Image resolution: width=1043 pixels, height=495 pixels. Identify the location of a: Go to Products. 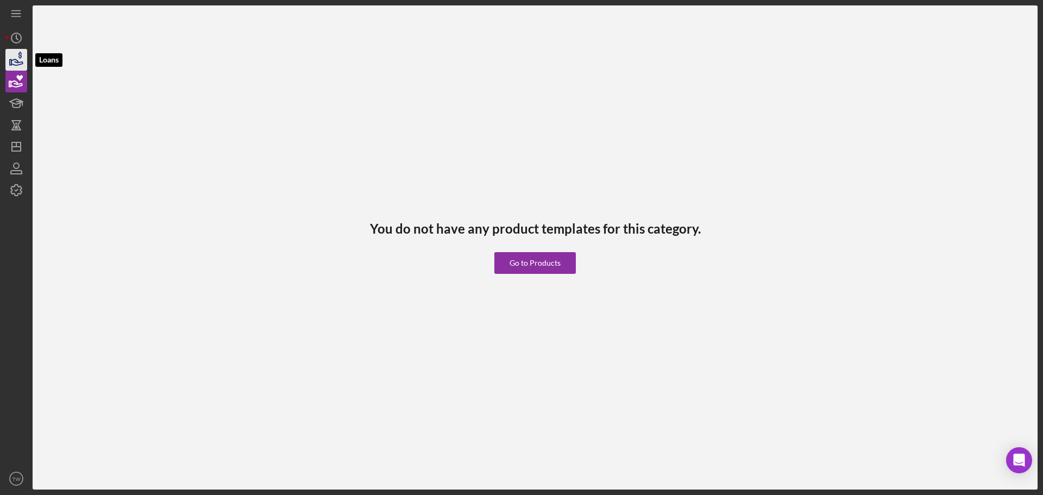
(535, 255).